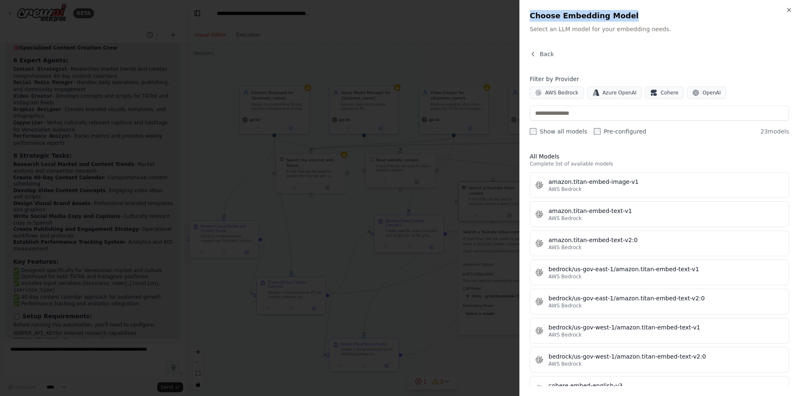 The image size is (799, 396). I want to click on button: bedrock/us-gov-west-1/amazon.titan-embed-text-v1AWS Bedrock, so click(659, 331).